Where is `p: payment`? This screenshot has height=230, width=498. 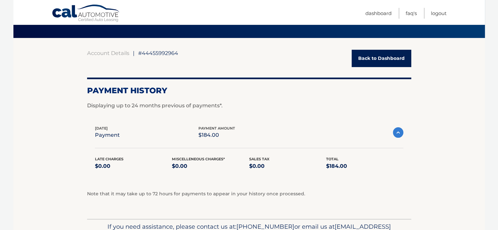 p: payment is located at coordinates (107, 135).